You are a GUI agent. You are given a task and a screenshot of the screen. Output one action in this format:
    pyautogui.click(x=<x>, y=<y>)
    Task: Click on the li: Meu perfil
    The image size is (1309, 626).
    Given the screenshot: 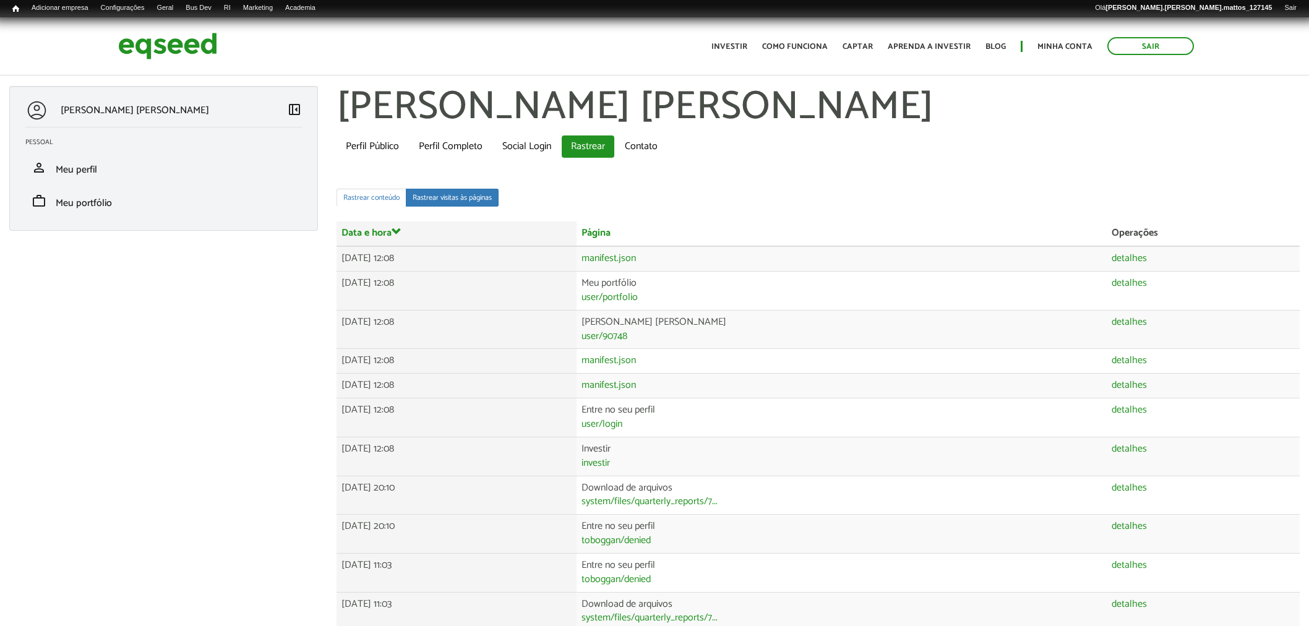 What is the action you would take?
    pyautogui.click(x=163, y=168)
    